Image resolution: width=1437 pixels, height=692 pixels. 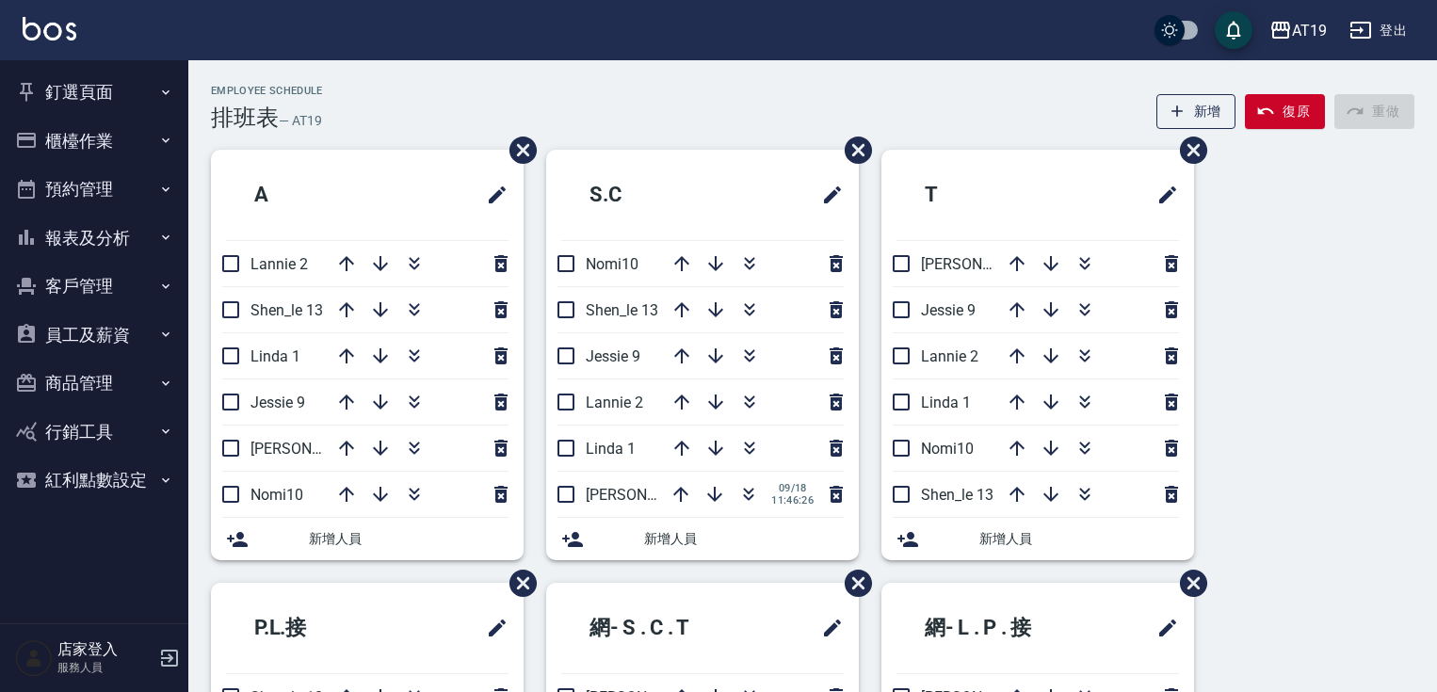 What do you see at coordinates (792, 500) in the screenshot?
I see `span: 11:46:26` at bounding box center [792, 500].